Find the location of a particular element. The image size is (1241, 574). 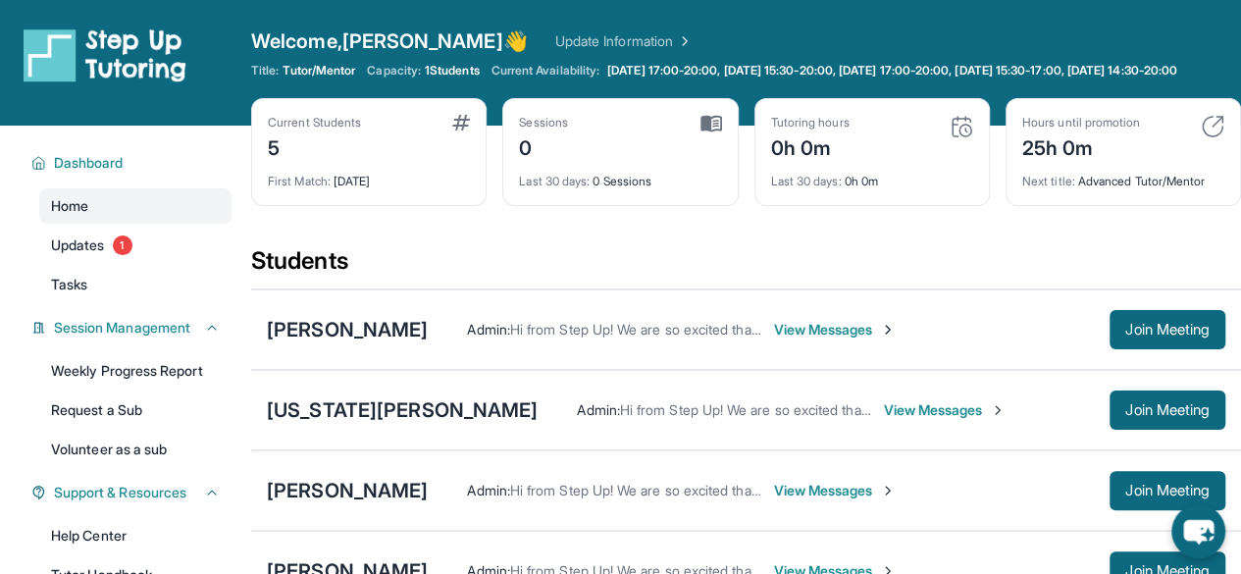

a: Tasks is located at coordinates (135, 284).